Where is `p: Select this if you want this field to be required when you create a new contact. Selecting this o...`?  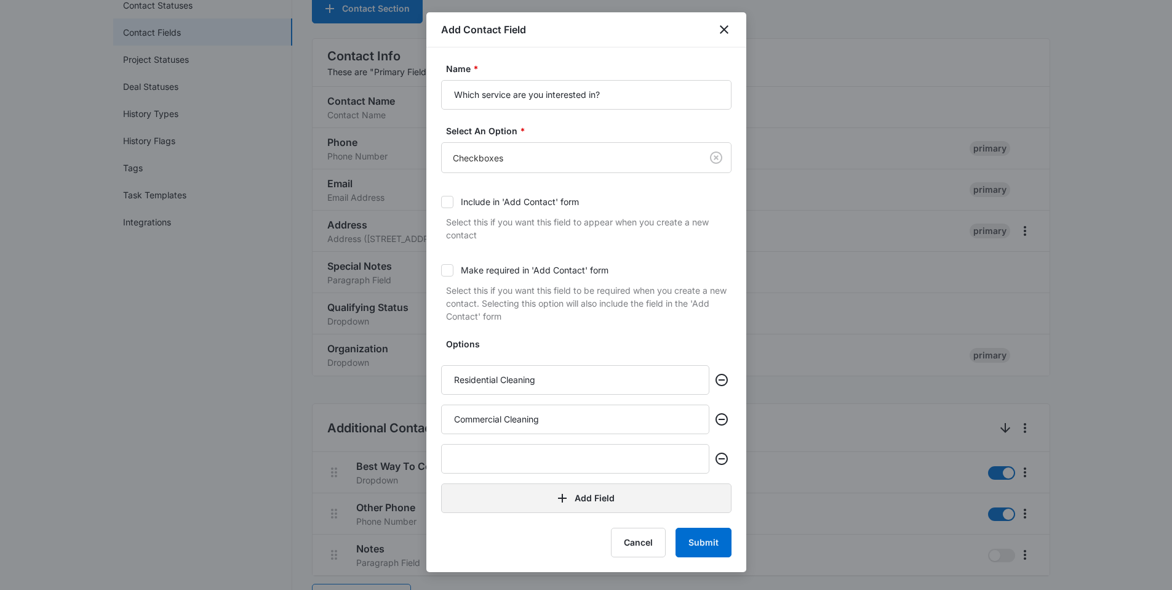
p: Select this if you want this field to be required when you create a new contact. Selecting this o... is located at coordinates (589, 303).